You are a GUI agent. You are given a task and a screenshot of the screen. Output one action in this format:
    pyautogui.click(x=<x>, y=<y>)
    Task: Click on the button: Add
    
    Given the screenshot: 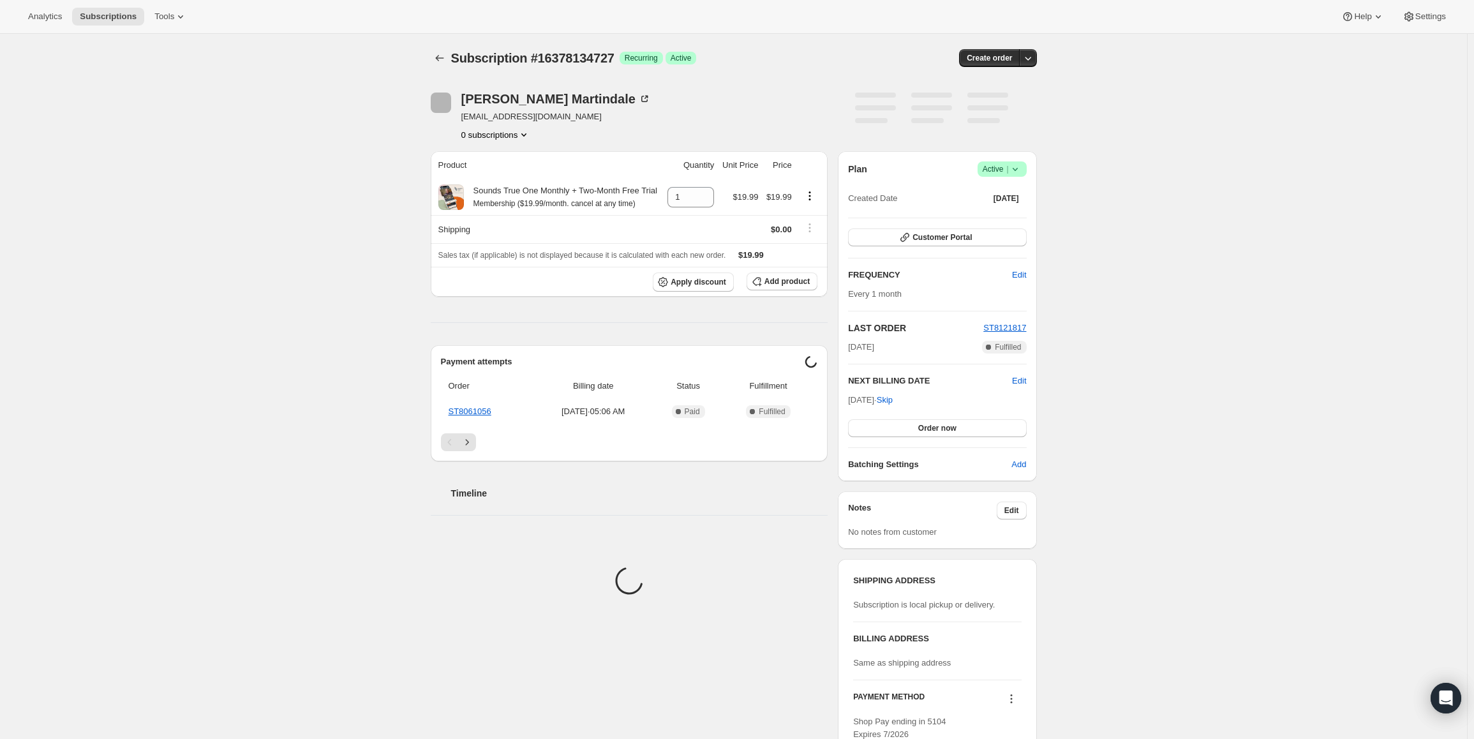 What is the action you would take?
    pyautogui.click(x=1018, y=464)
    